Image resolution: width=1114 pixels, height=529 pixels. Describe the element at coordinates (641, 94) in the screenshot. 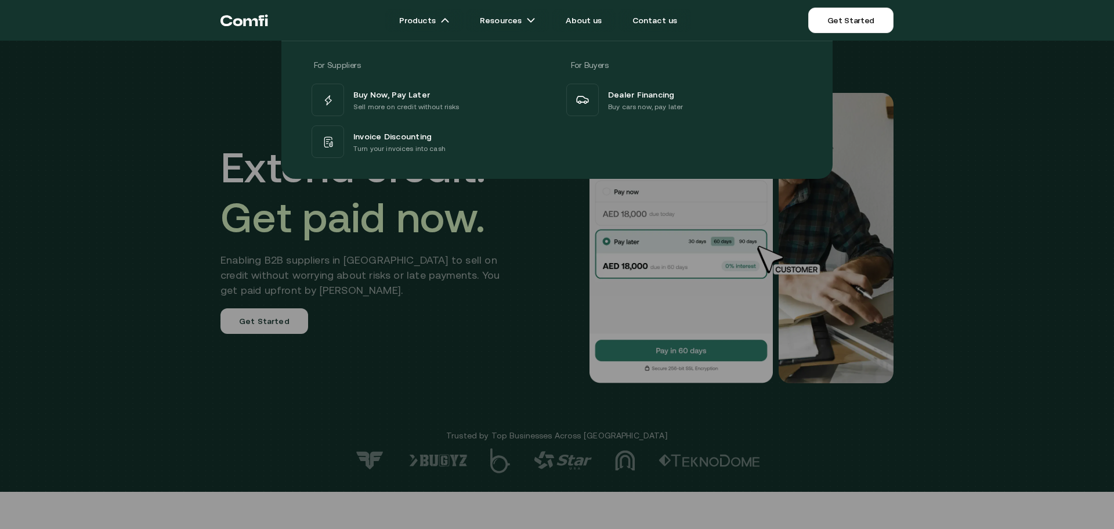

I see `span: Dealer Financing` at that location.